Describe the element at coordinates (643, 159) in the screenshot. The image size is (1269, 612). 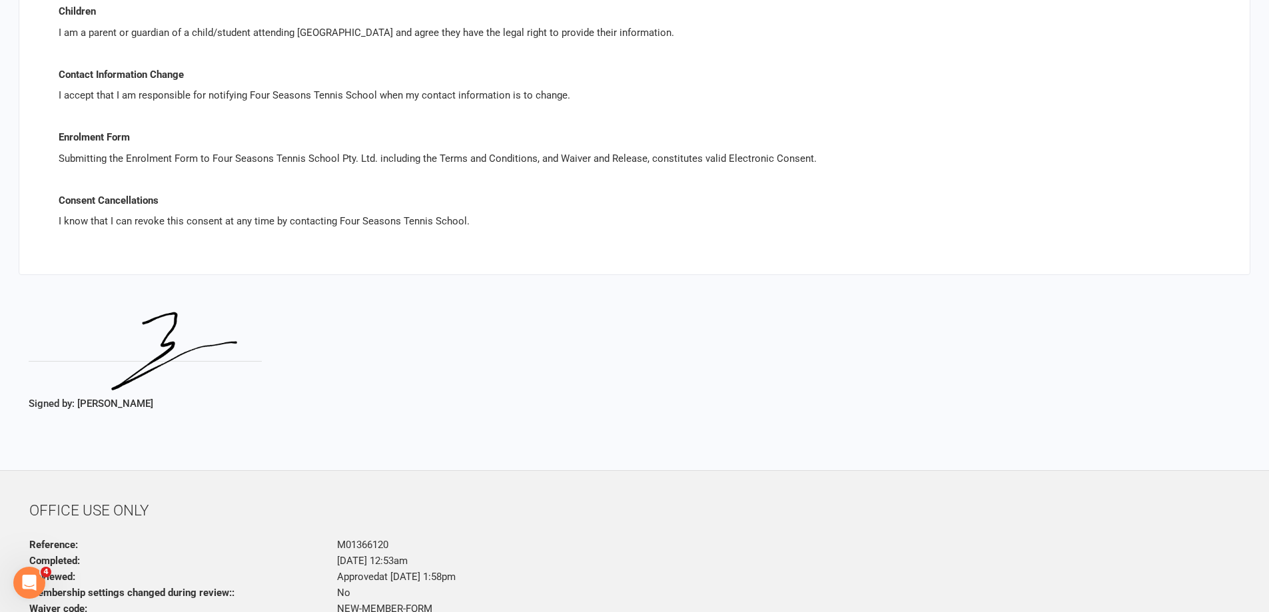
I see `p: Submitting the Enrolment Form to Four Seasons Tennis School Pty. Ltd. including the Terms and Con...` at that location.